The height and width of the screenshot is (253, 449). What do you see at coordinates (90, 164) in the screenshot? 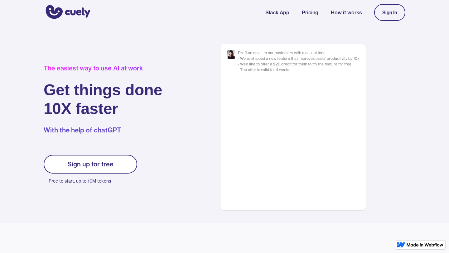
I see `a: Sign up for free` at bounding box center [90, 164].